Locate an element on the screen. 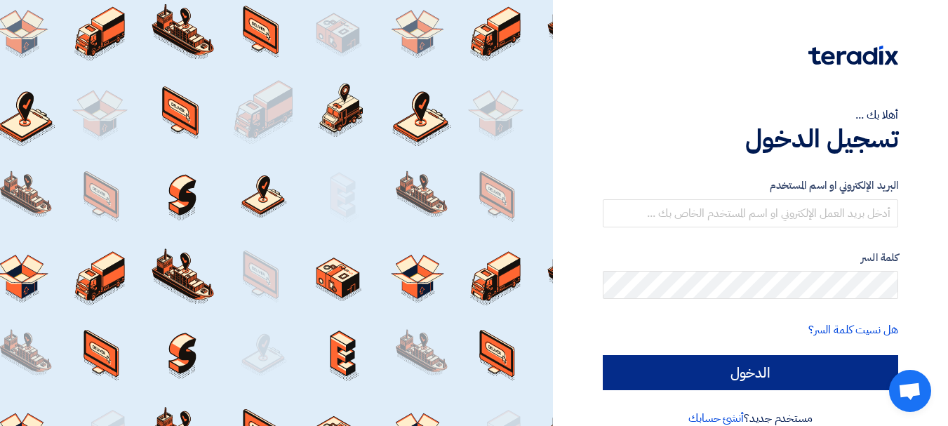 The image size is (948, 426). img: Teradix logo is located at coordinates (853, 55).